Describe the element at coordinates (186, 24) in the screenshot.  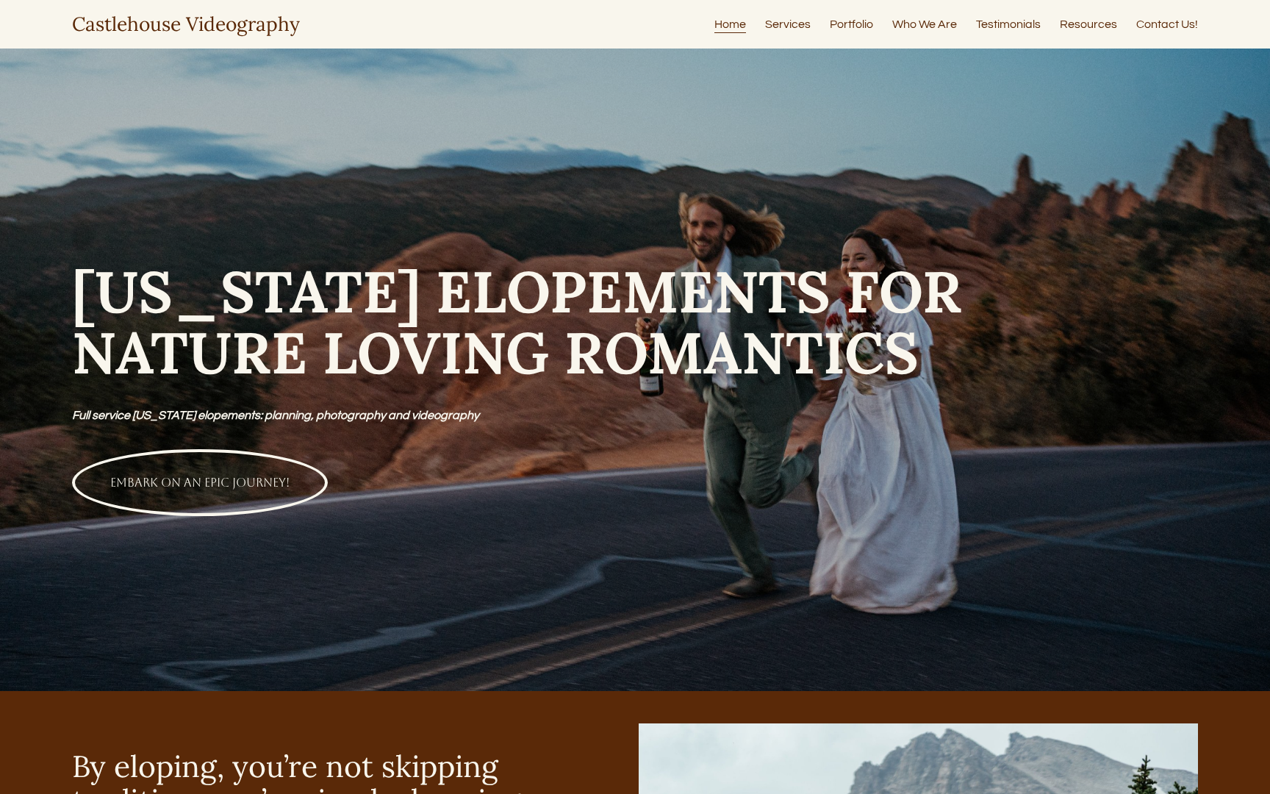
I see `a: Castlehouse Videography` at that location.